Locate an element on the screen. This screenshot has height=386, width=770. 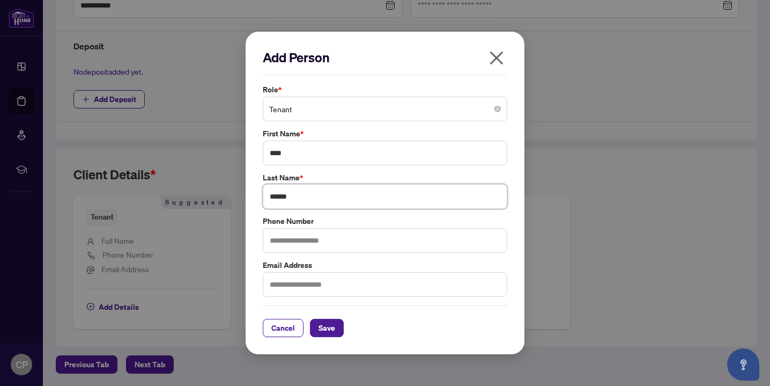
label: Role is located at coordinates (385, 90).